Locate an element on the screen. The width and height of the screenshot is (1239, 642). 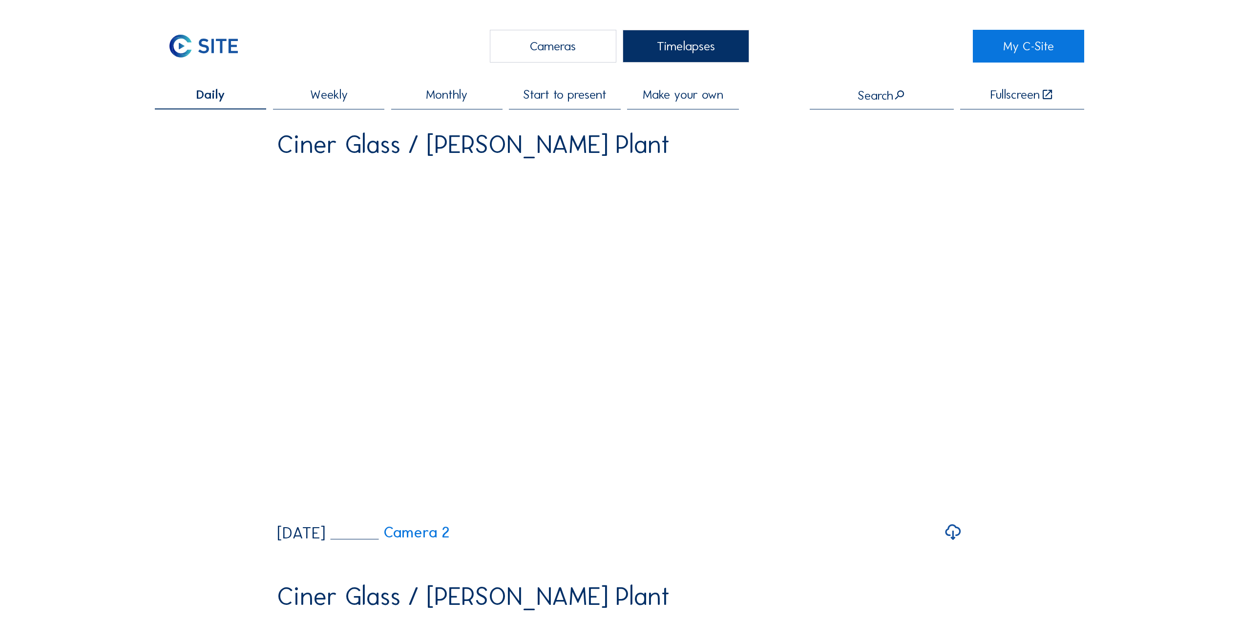
div: Cameras is located at coordinates (553, 46).